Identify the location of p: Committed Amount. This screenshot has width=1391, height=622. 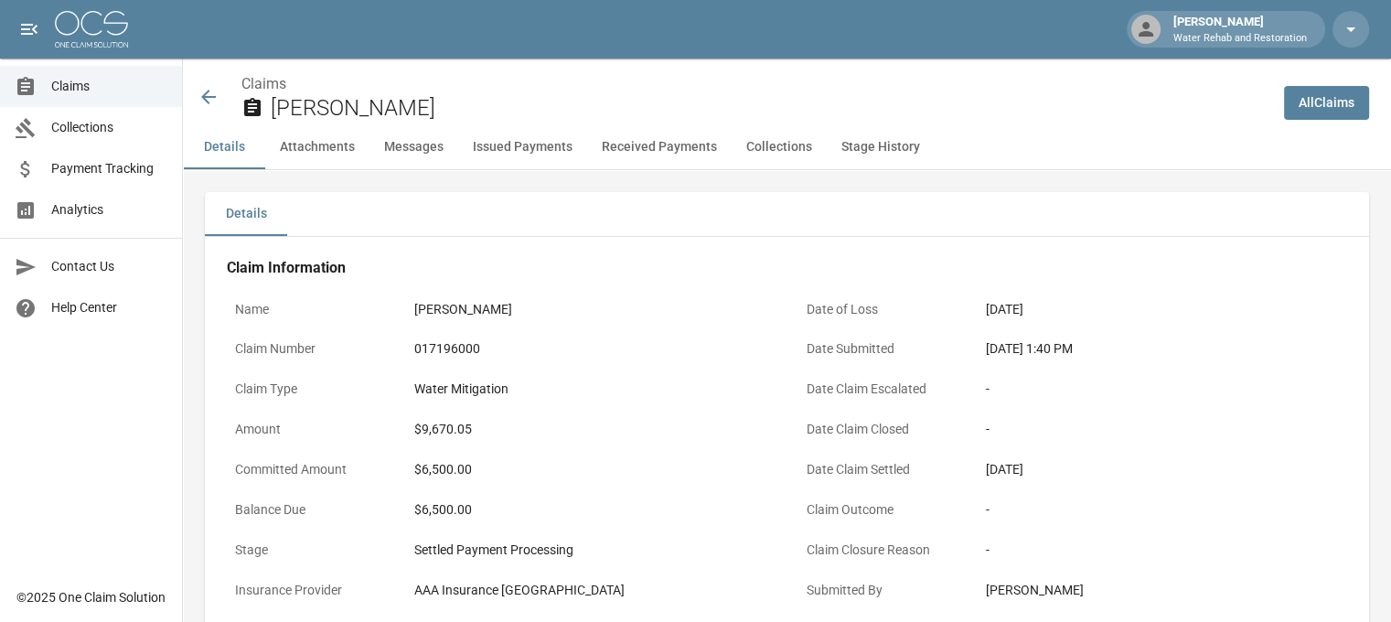
(309, 469).